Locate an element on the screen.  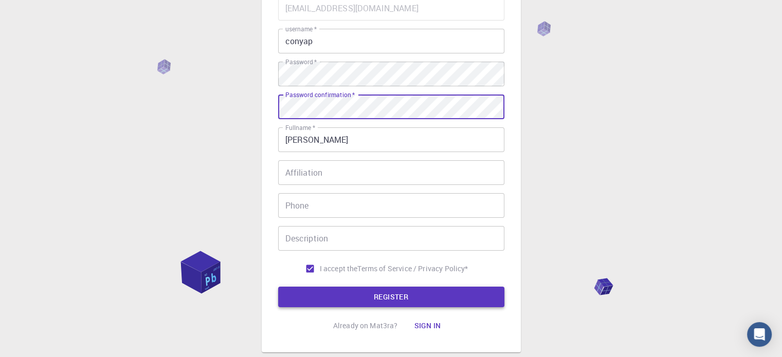
span: I accept the is located at coordinates (339, 269).